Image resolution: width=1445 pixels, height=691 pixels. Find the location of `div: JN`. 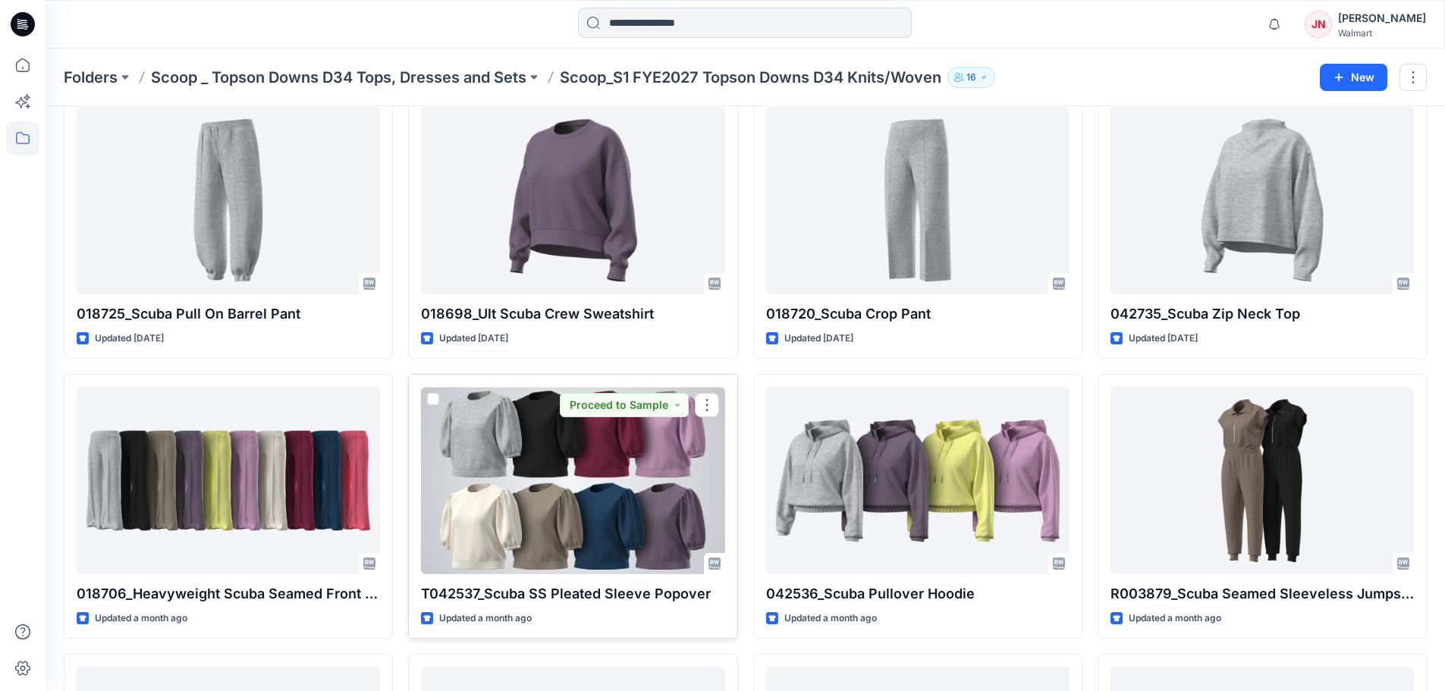

div: JN is located at coordinates (1318, 24).